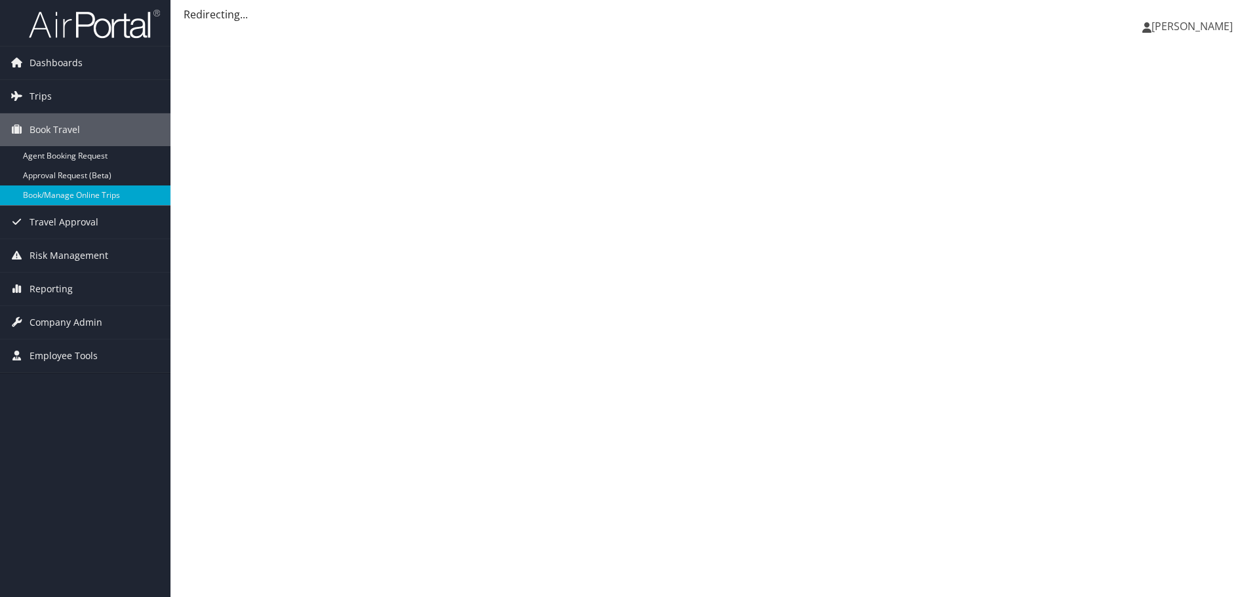 The width and height of the screenshot is (1259, 597). What do you see at coordinates (56, 63) in the screenshot?
I see `span: Dashboards` at bounding box center [56, 63].